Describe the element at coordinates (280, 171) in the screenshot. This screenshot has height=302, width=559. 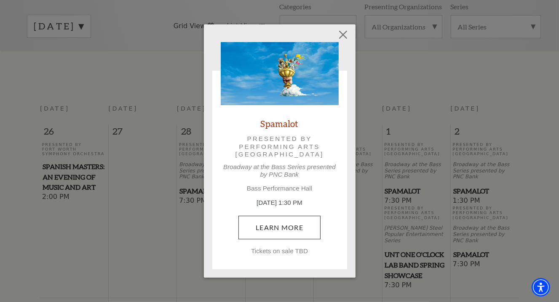
I see `p: Broadway at the Bass Series presented by PNC Bank` at that location.